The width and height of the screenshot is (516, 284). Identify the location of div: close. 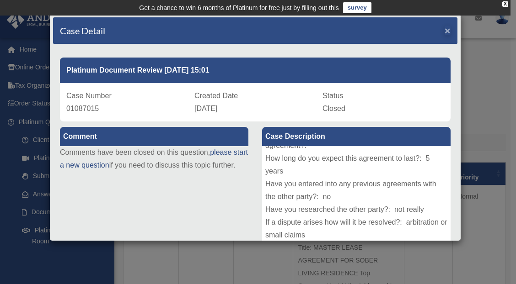
(505, 4).